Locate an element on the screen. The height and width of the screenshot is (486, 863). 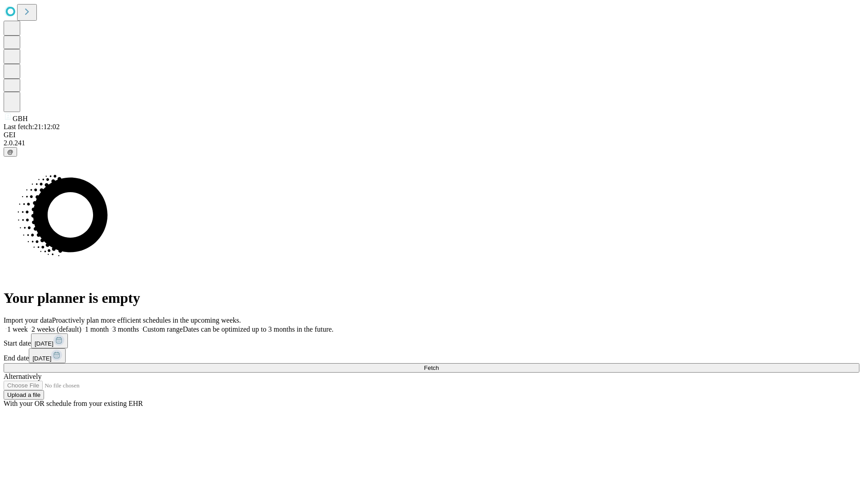
span: Fetch is located at coordinates (431, 367).